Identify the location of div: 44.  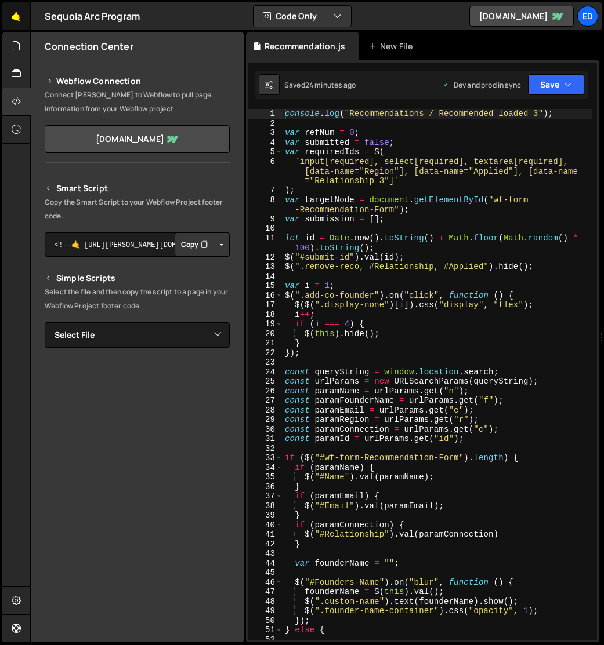
(265, 563).